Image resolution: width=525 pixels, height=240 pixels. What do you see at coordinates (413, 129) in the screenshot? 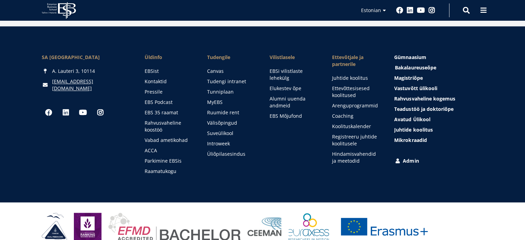
I see `span: Juhtide koolitus` at bounding box center [413, 129].